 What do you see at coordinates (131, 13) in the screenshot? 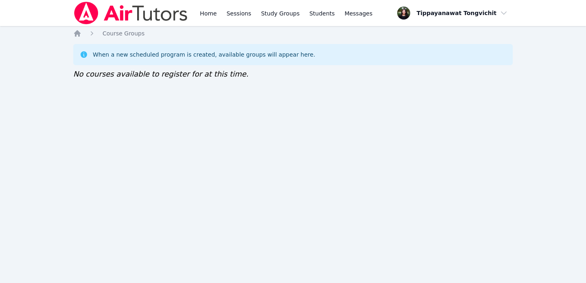
I see `img: Air Tutors` at bounding box center [131, 13].